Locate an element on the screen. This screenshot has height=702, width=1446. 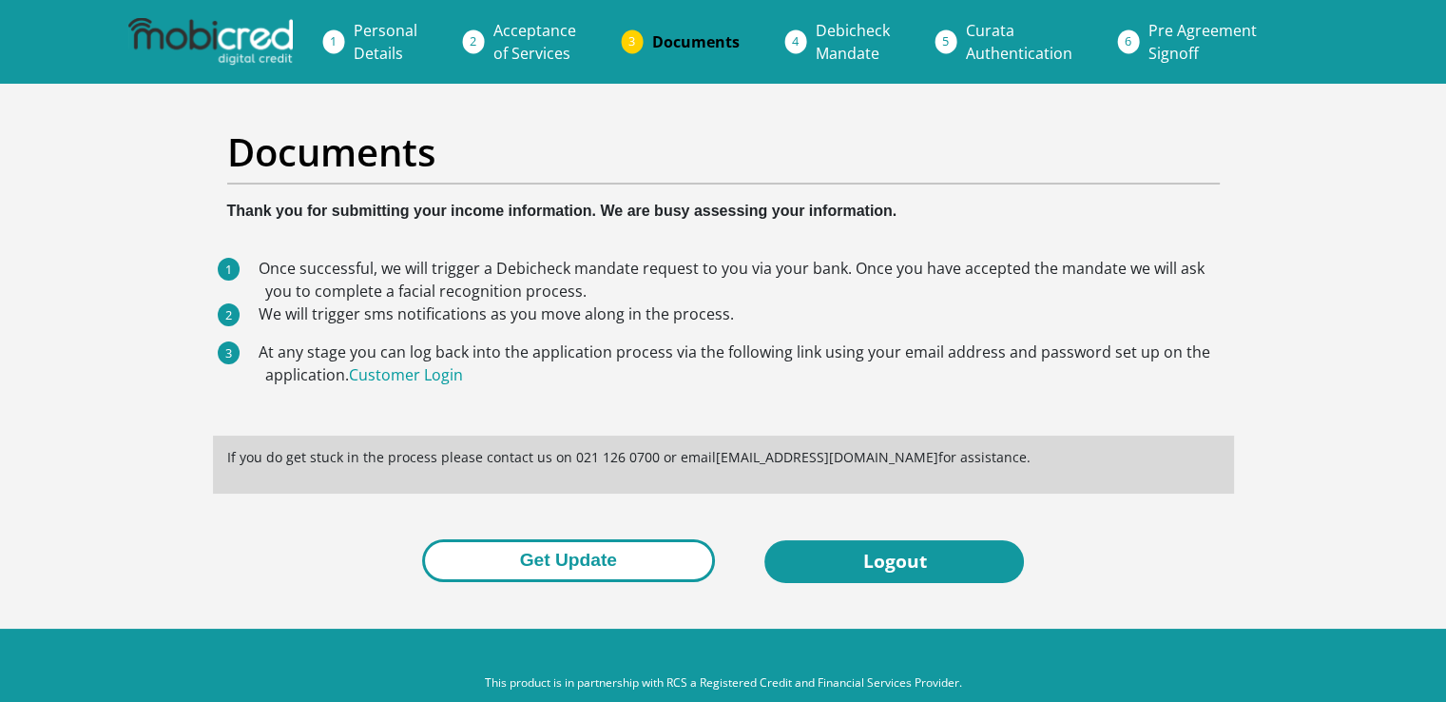
button: Get Update is located at coordinates (568, 560).